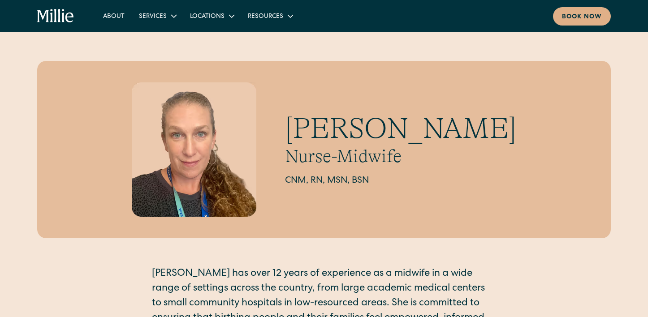  I want to click on h2: CNM, RN, MSN, BSN, so click(400, 181).